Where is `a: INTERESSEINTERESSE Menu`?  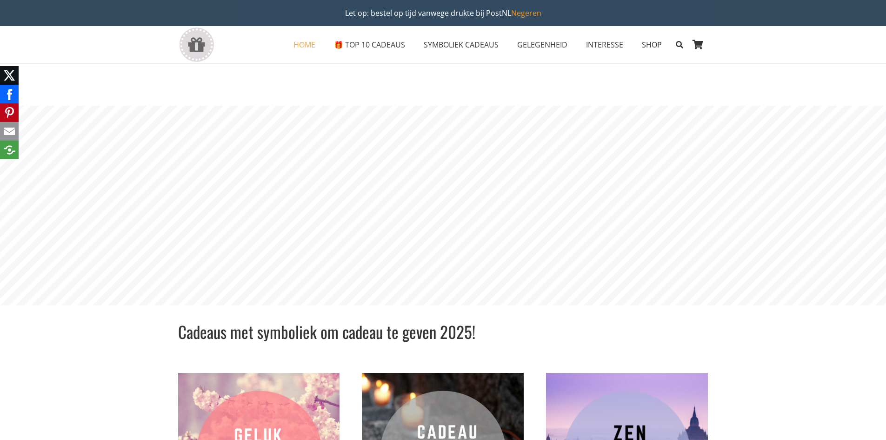
a: INTERESSEINTERESSE Menu is located at coordinates (605, 45).